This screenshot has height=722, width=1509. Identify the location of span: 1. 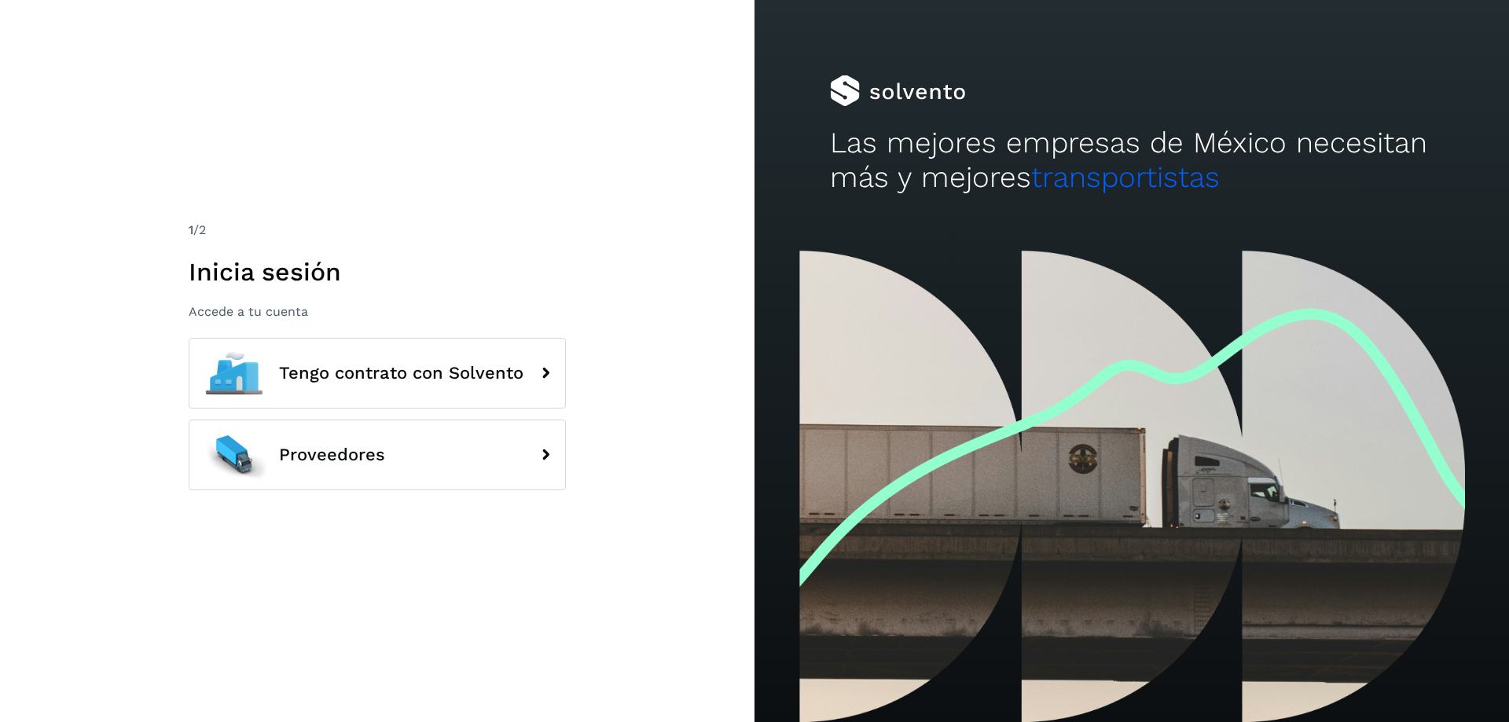
(191, 230).